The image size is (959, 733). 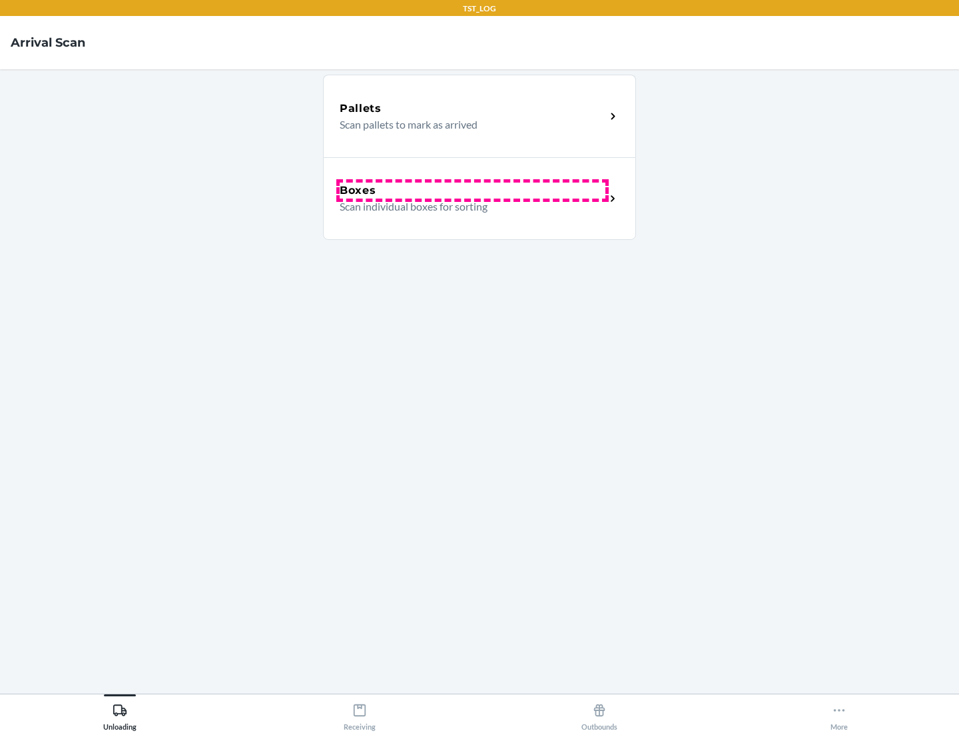 I want to click on button: Outbounds, so click(x=600, y=712).